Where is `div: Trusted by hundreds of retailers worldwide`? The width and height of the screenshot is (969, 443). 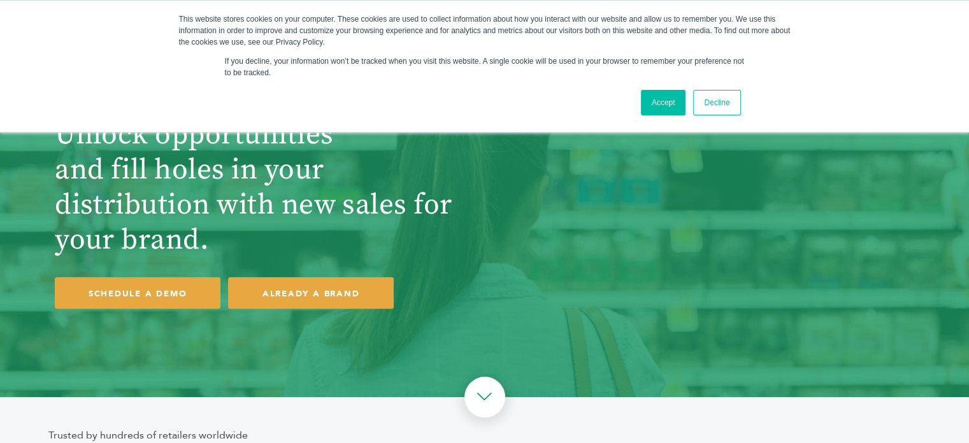 div: Trusted by hundreds of retailers worldwide is located at coordinates (484, 435).